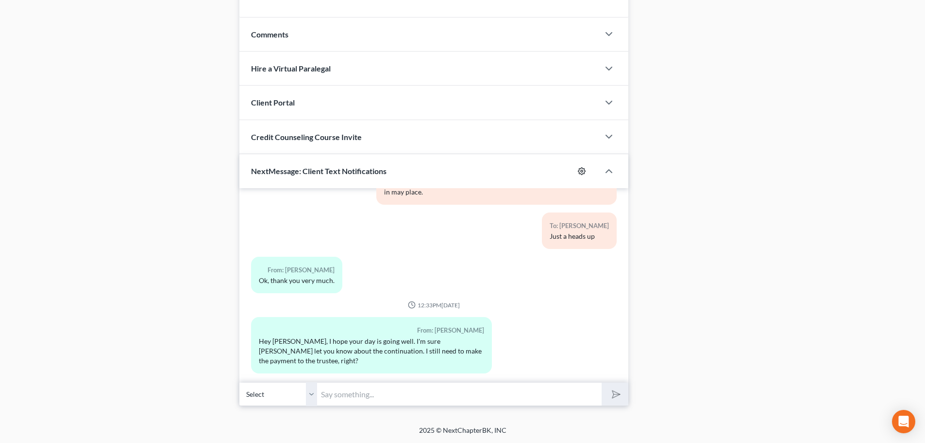 The width and height of the screenshot is (925, 443). I want to click on div: Just a heads up, so click(580, 236).